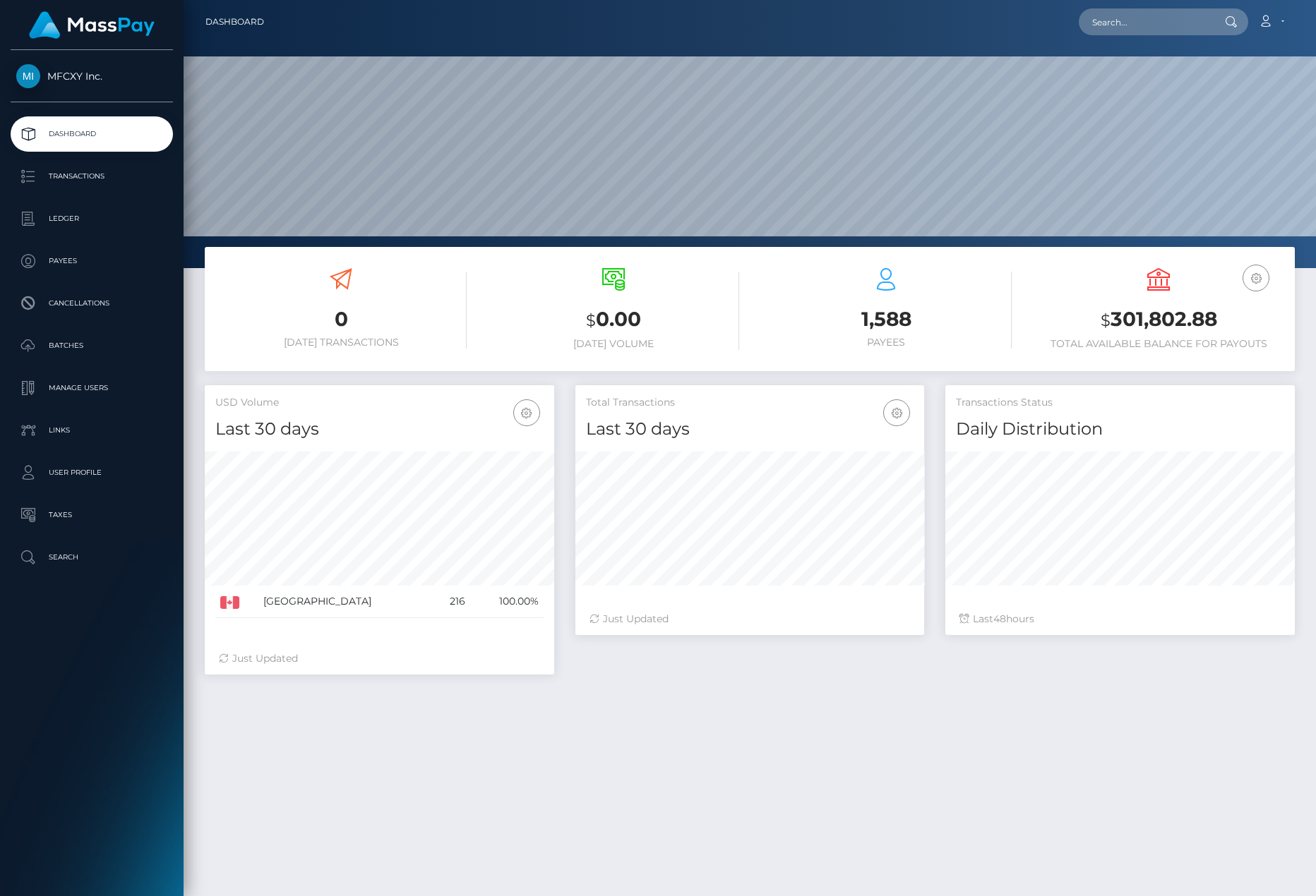  I want to click on a: Cancellations, so click(92, 304).